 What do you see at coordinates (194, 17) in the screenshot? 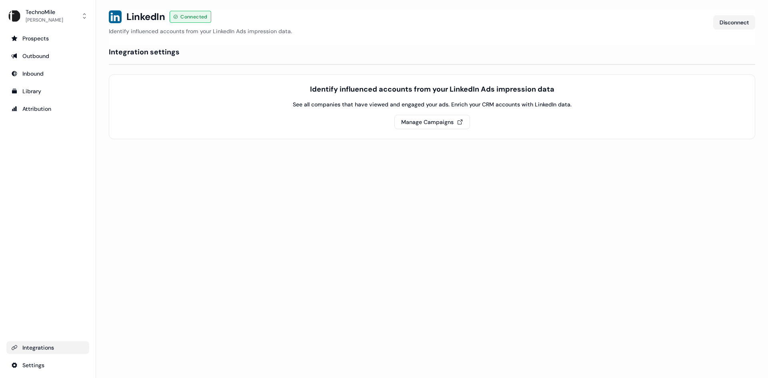
I see `span: Connected` at bounding box center [194, 17].